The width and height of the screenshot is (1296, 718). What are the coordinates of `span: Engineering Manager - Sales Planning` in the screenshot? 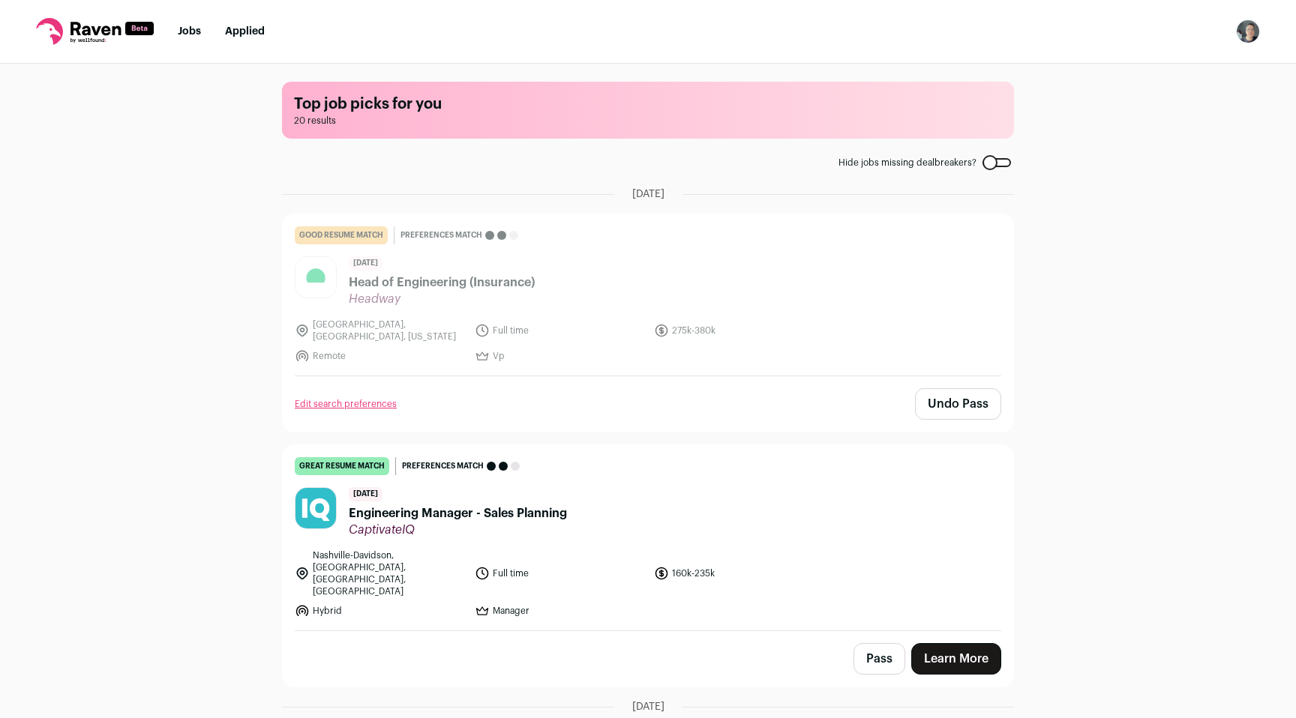 It's located at (457, 514).